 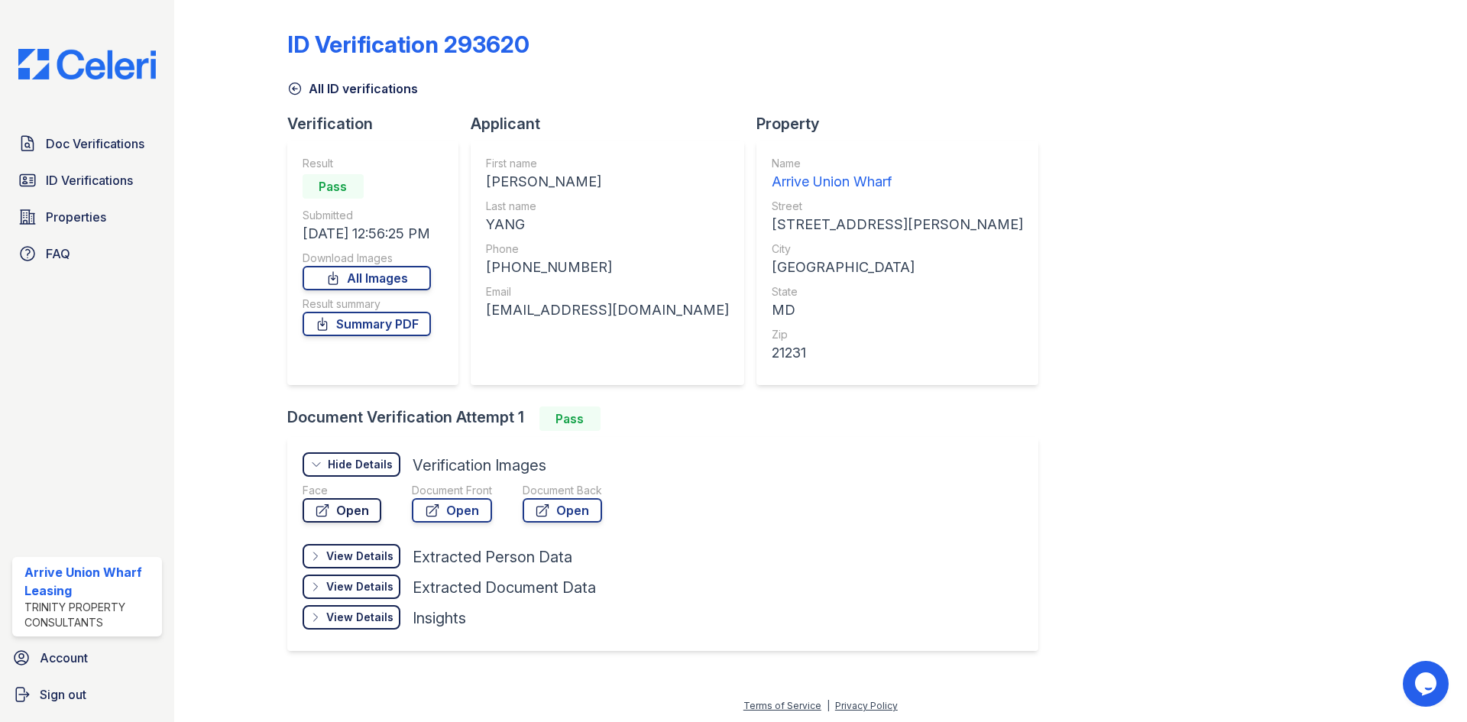 What do you see at coordinates (897, 292) in the screenshot?
I see `div: State` at bounding box center [897, 292].